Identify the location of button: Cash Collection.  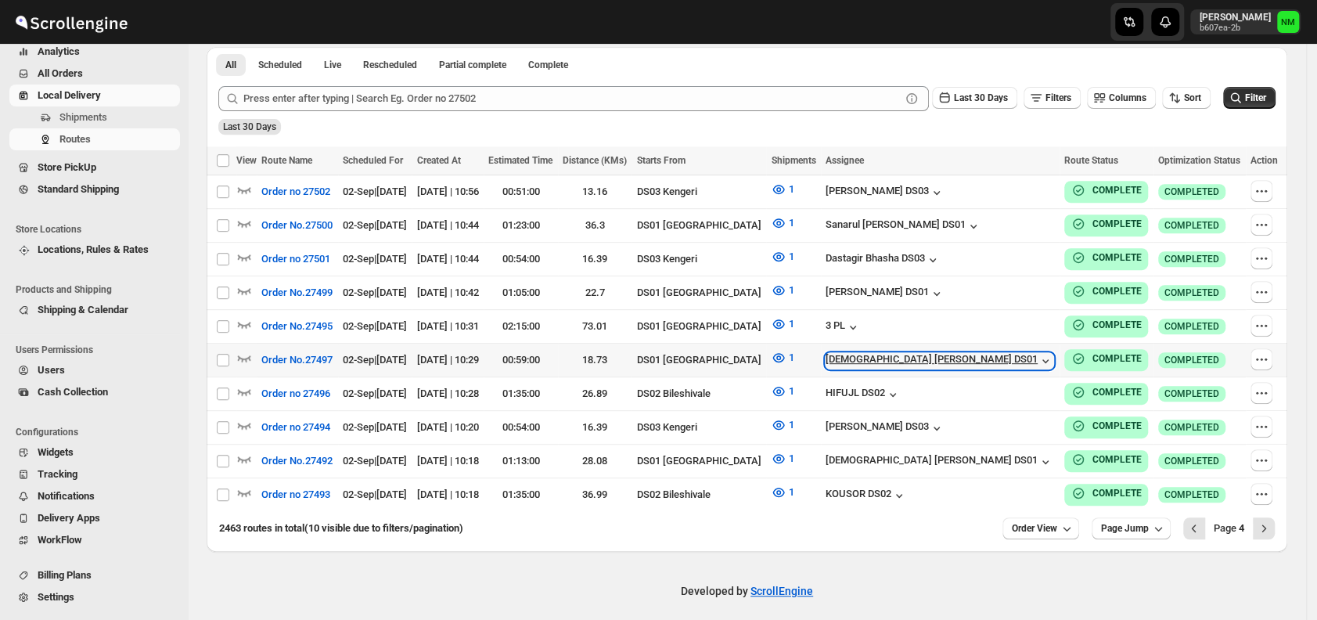
(95, 392).